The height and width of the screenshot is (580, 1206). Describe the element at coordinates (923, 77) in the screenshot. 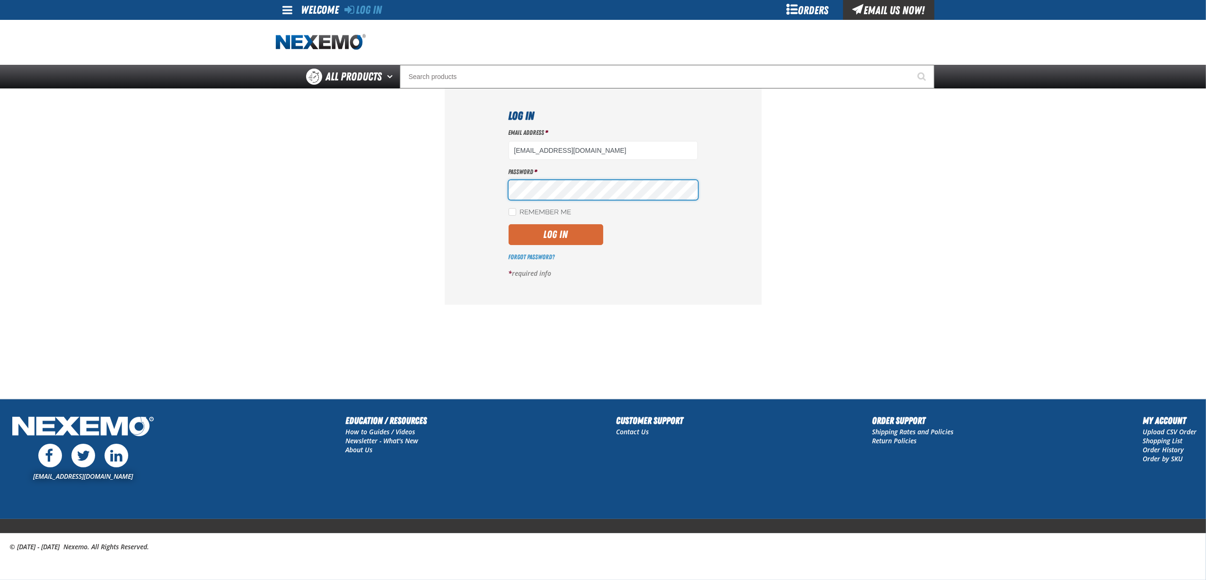

I see `button: Start Searching` at that location.